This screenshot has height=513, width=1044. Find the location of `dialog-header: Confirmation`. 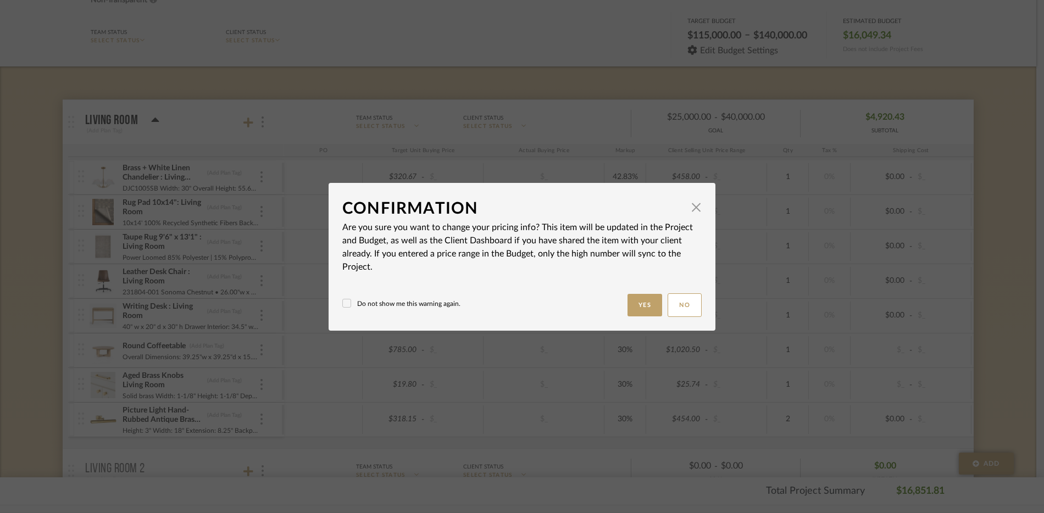

dialog-header: Confirmation is located at coordinates (522, 209).